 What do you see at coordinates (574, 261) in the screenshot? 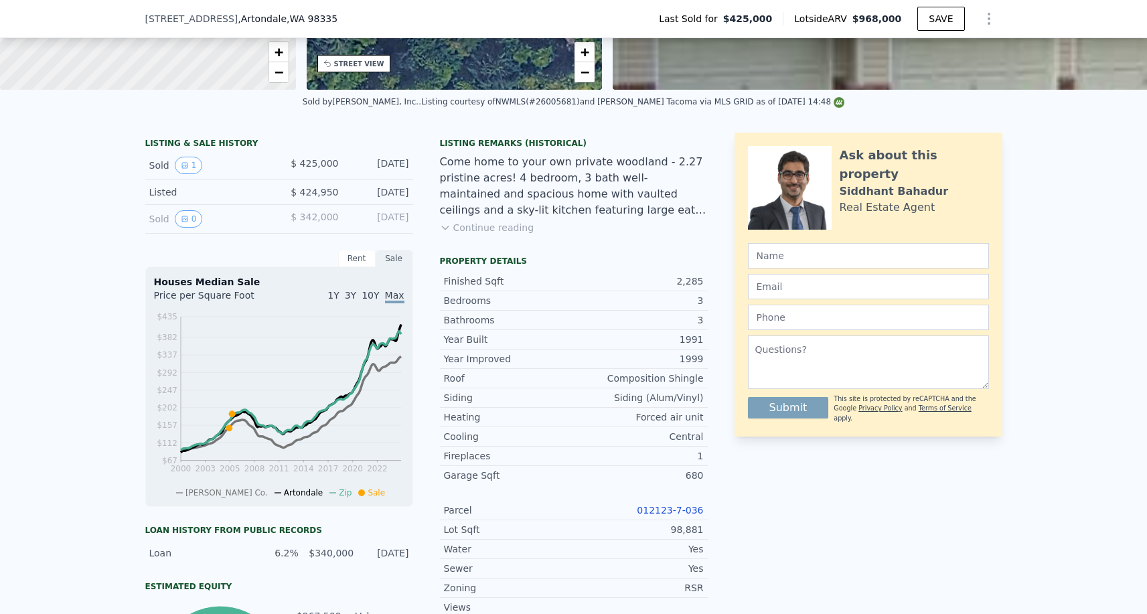
I see `div: Property details` at bounding box center [574, 261].